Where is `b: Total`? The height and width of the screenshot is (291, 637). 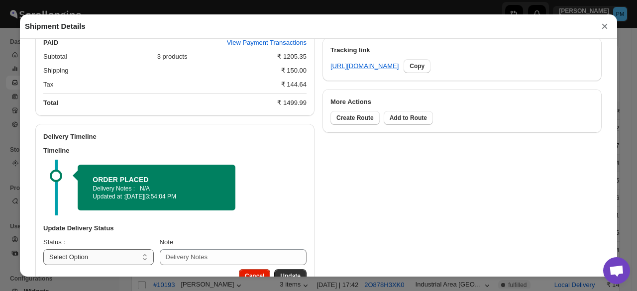
b: Total is located at coordinates (51, 103).